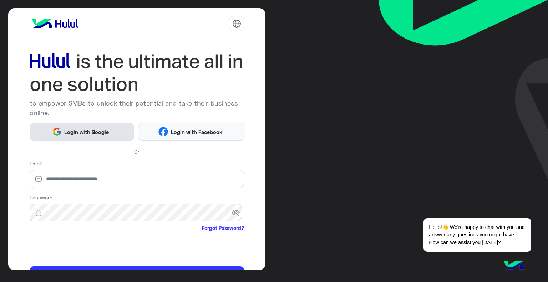 Image resolution: width=548 pixels, height=282 pixels. What do you see at coordinates (82, 132) in the screenshot?
I see `button: Login with Google` at bounding box center [82, 132].